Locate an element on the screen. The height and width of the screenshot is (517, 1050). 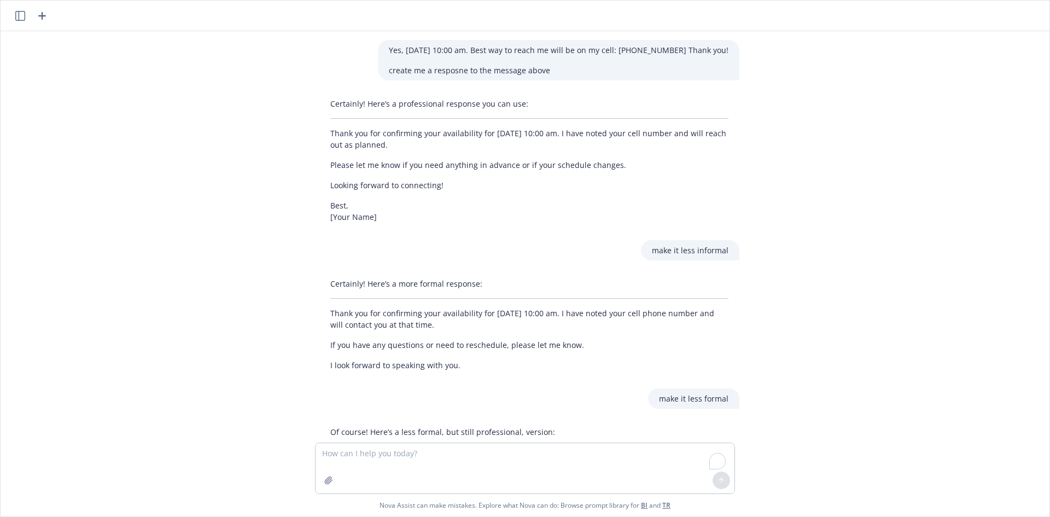
p: Looking forward to connecting! is located at coordinates (529, 185).